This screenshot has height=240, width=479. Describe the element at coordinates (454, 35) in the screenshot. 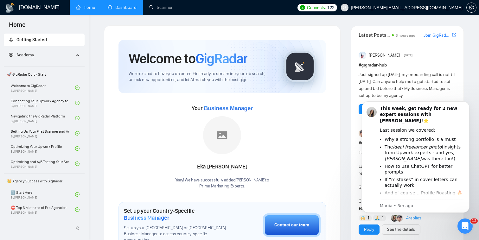

I see `span: export` at that location.